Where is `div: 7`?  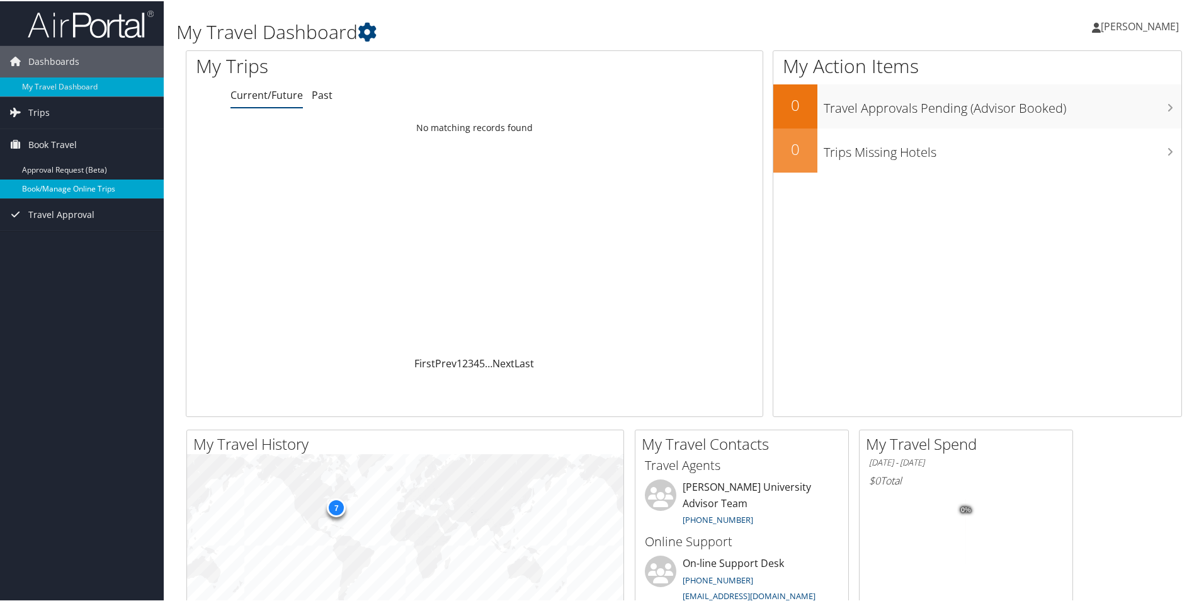 div: 7 is located at coordinates (336, 506).